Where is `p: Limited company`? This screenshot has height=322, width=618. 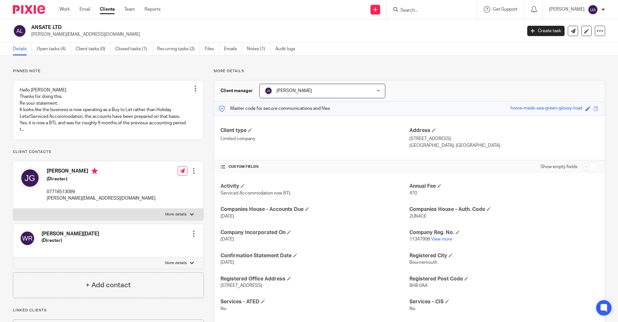 p: Limited company is located at coordinates (315, 139).